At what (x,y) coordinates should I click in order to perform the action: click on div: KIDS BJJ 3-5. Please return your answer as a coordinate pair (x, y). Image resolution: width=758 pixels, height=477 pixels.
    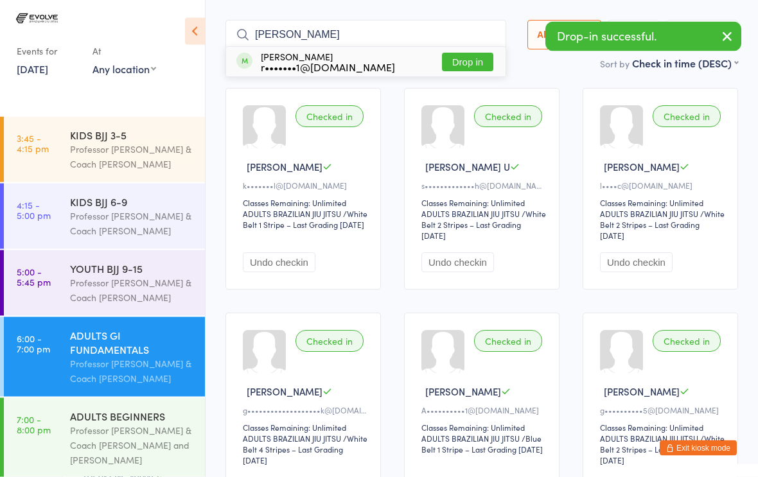
    Looking at the image, I should click on (132, 135).